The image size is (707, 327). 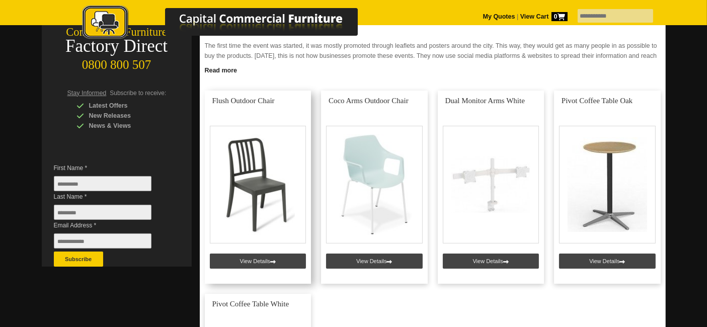 I want to click on div: Factory Direct, so click(x=117, y=46).